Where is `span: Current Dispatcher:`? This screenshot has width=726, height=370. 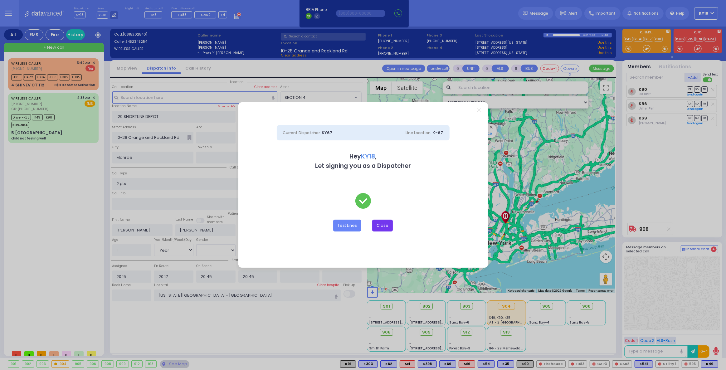 span: Current Dispatcher: is located at coordinates (302, 133).